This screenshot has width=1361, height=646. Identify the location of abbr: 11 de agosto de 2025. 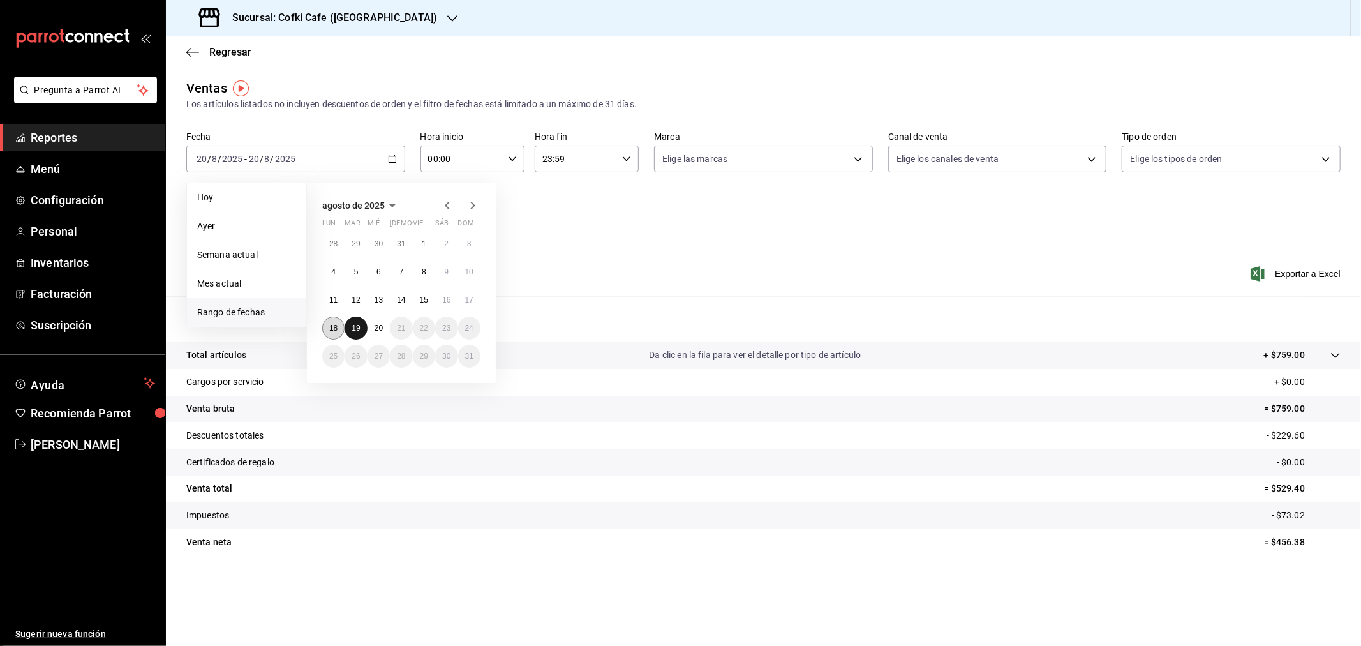
(333, 300).